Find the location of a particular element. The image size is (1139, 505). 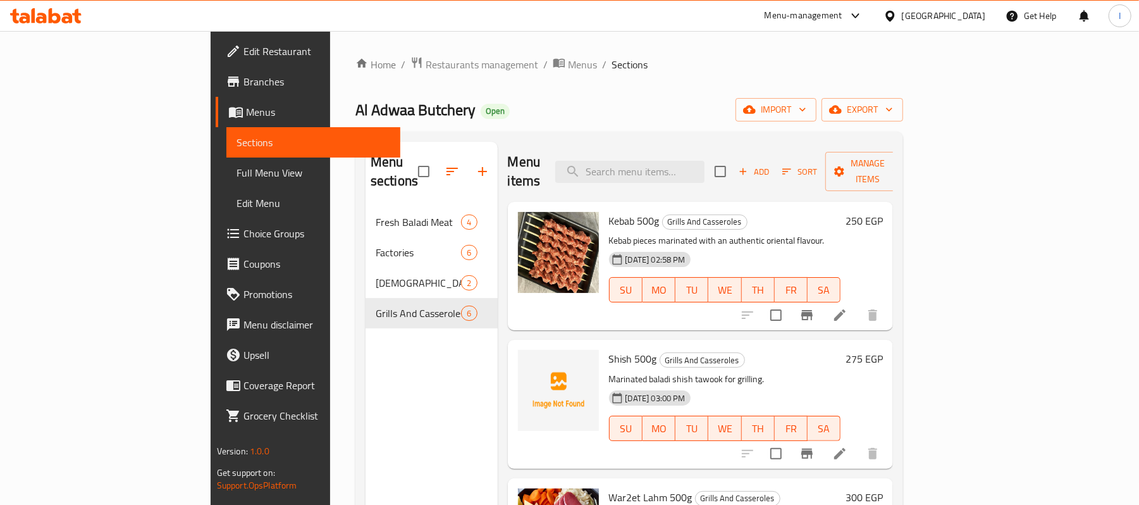

a: Edit Menu is located at coordinates (314, 203).